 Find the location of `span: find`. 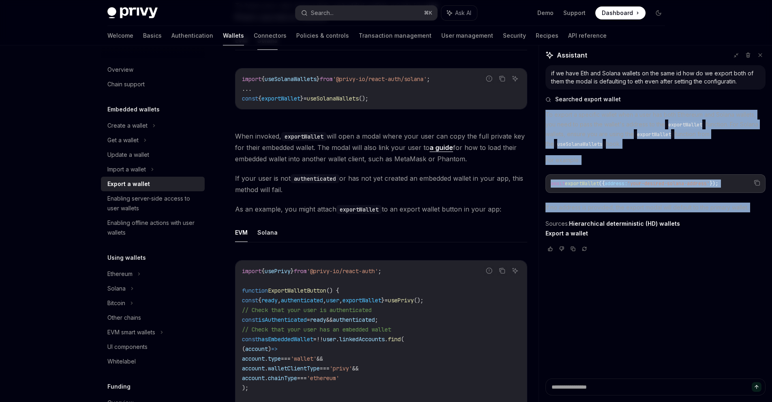

span: find is located at coordinates (394, 339).